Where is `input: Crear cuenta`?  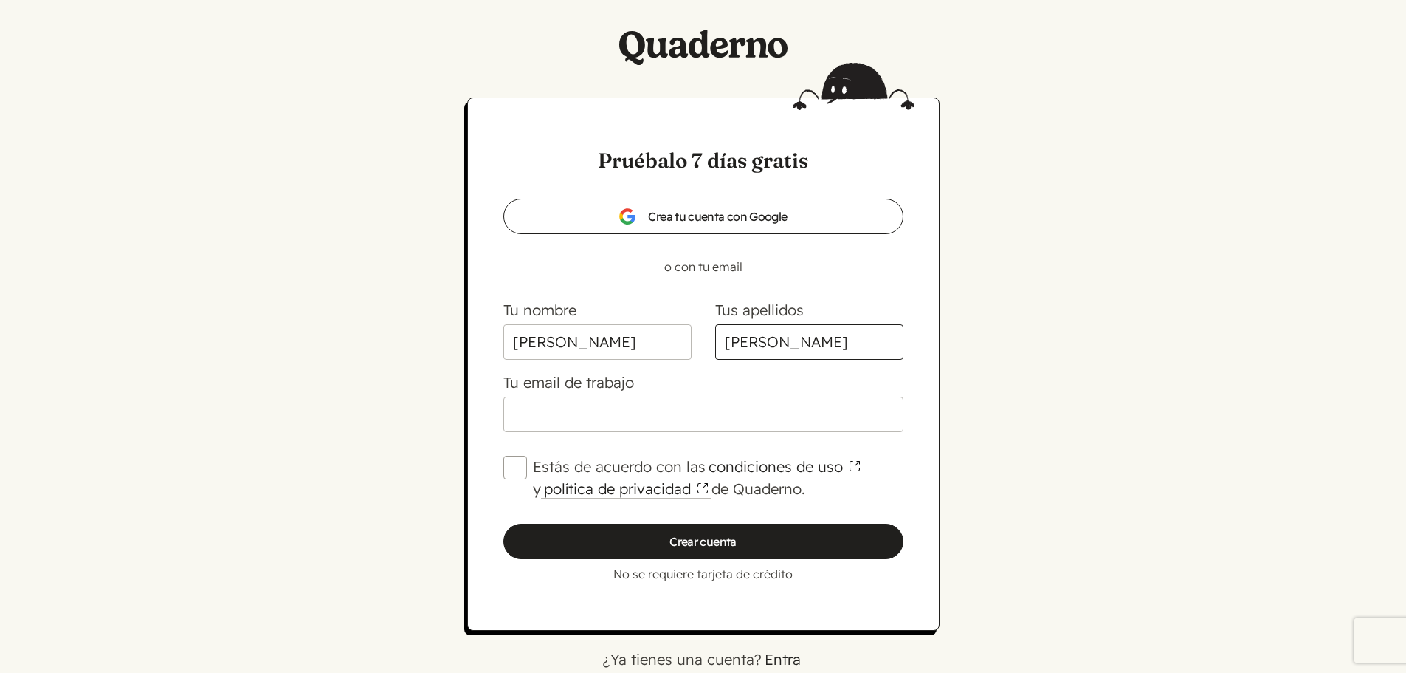
input: Crear cuenta is located at coordinates (704, 541).